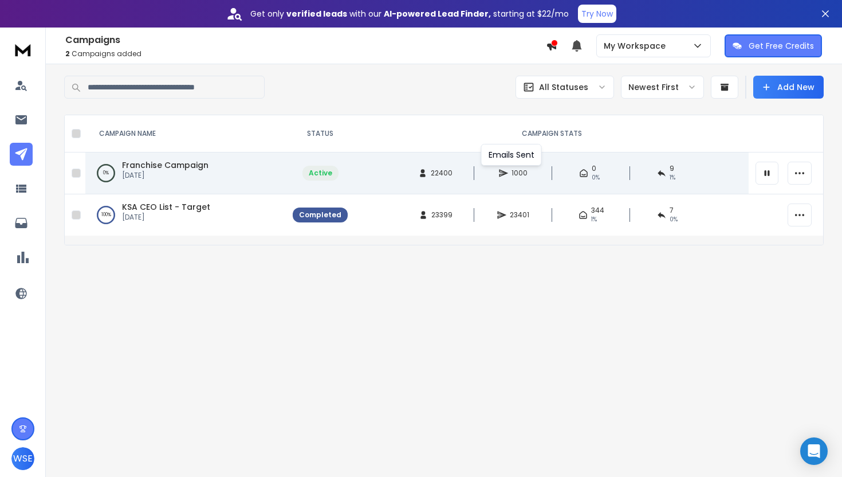 This screenshot has width=842, height=477. Describe the element at coordinates (165, 165) in the screenshot. I see `span: Franchise Campaign` at that location.